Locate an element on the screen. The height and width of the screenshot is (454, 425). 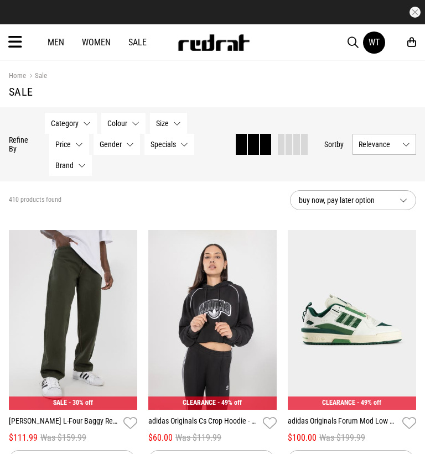
a: Women is located at coordinates (96, 42).